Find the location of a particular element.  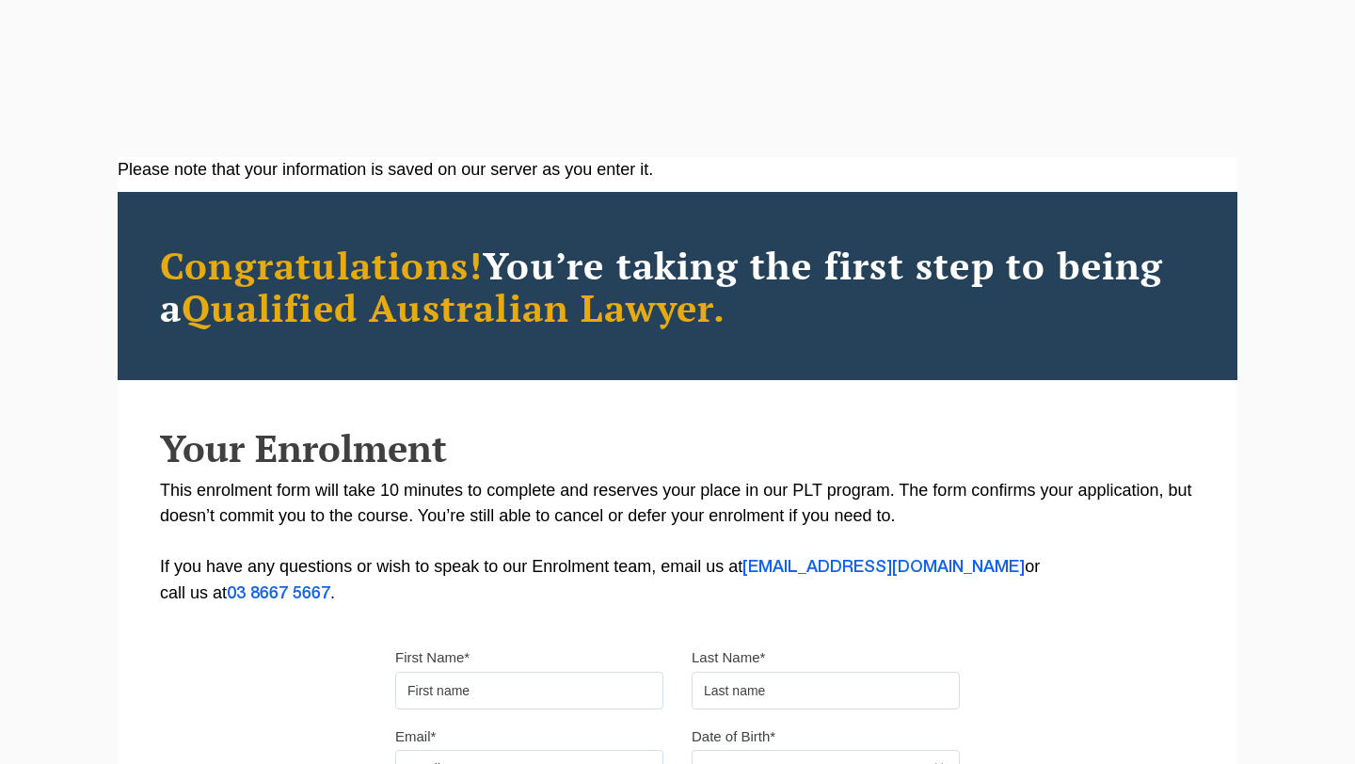

label: Date of Birth* is located at coordinates (733, 737).